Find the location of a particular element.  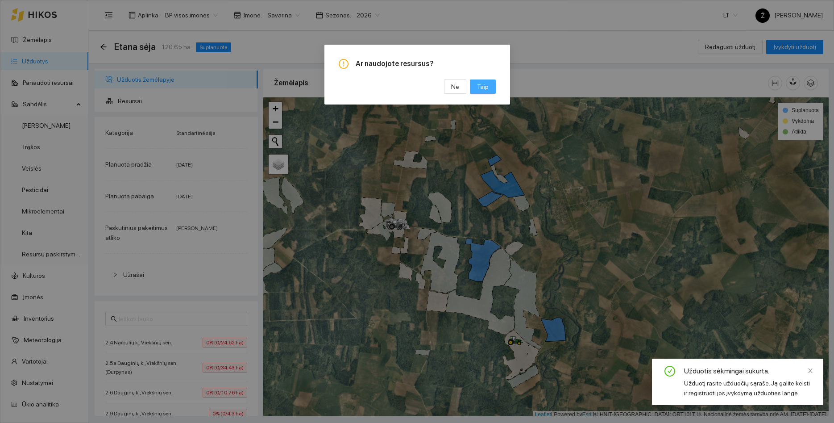

button: Taip is located at coordinates (483, 87).